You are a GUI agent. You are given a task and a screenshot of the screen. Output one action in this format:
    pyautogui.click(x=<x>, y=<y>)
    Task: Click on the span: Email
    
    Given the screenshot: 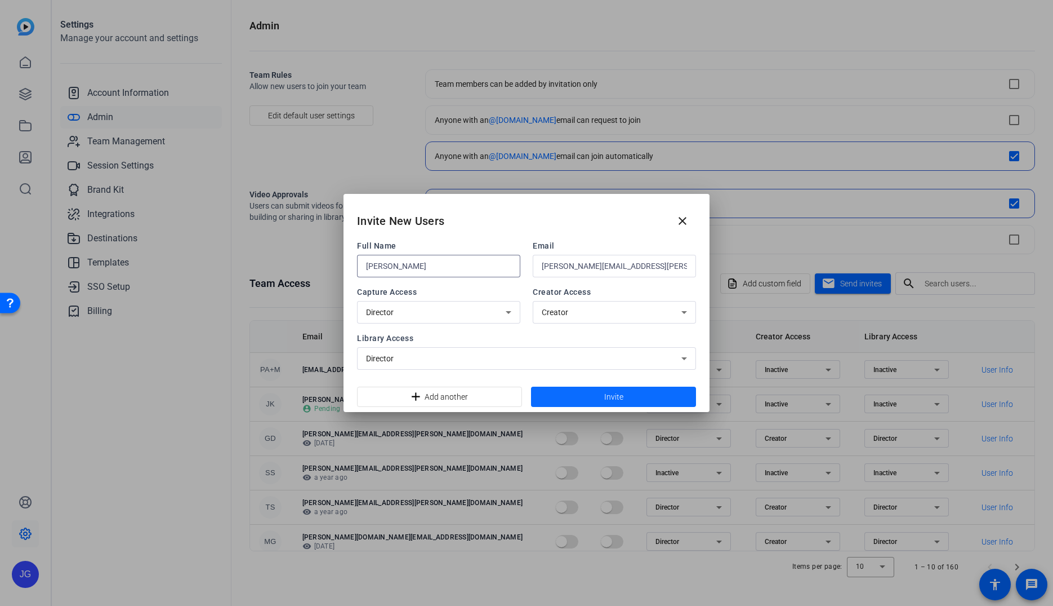 What is the action you would take?
    pyautogui.click(x=615, y=246)
    